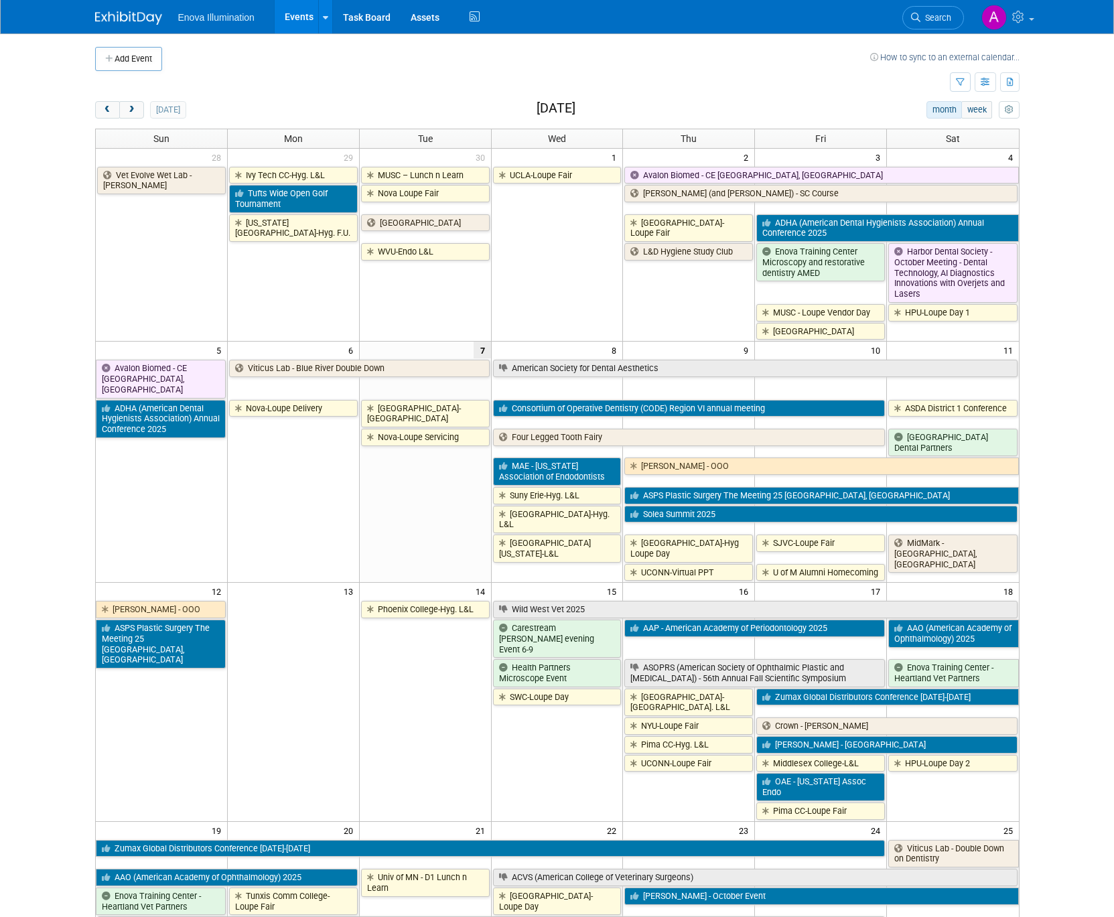 Image resolution: width=1114 pixels, height=917 pixels. Describe the element at coordinates (689, 437) in the screenshot. I see `a: Four Legged Tooth Fairy` at that location.